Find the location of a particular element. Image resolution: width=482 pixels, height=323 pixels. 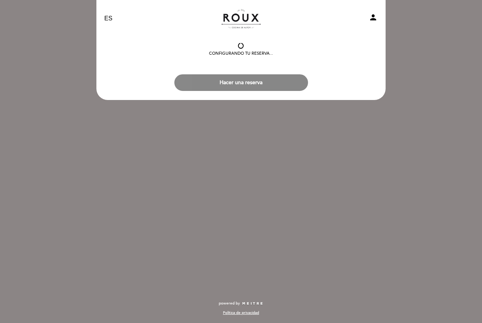

button: person is located at coordinates (373, 18).